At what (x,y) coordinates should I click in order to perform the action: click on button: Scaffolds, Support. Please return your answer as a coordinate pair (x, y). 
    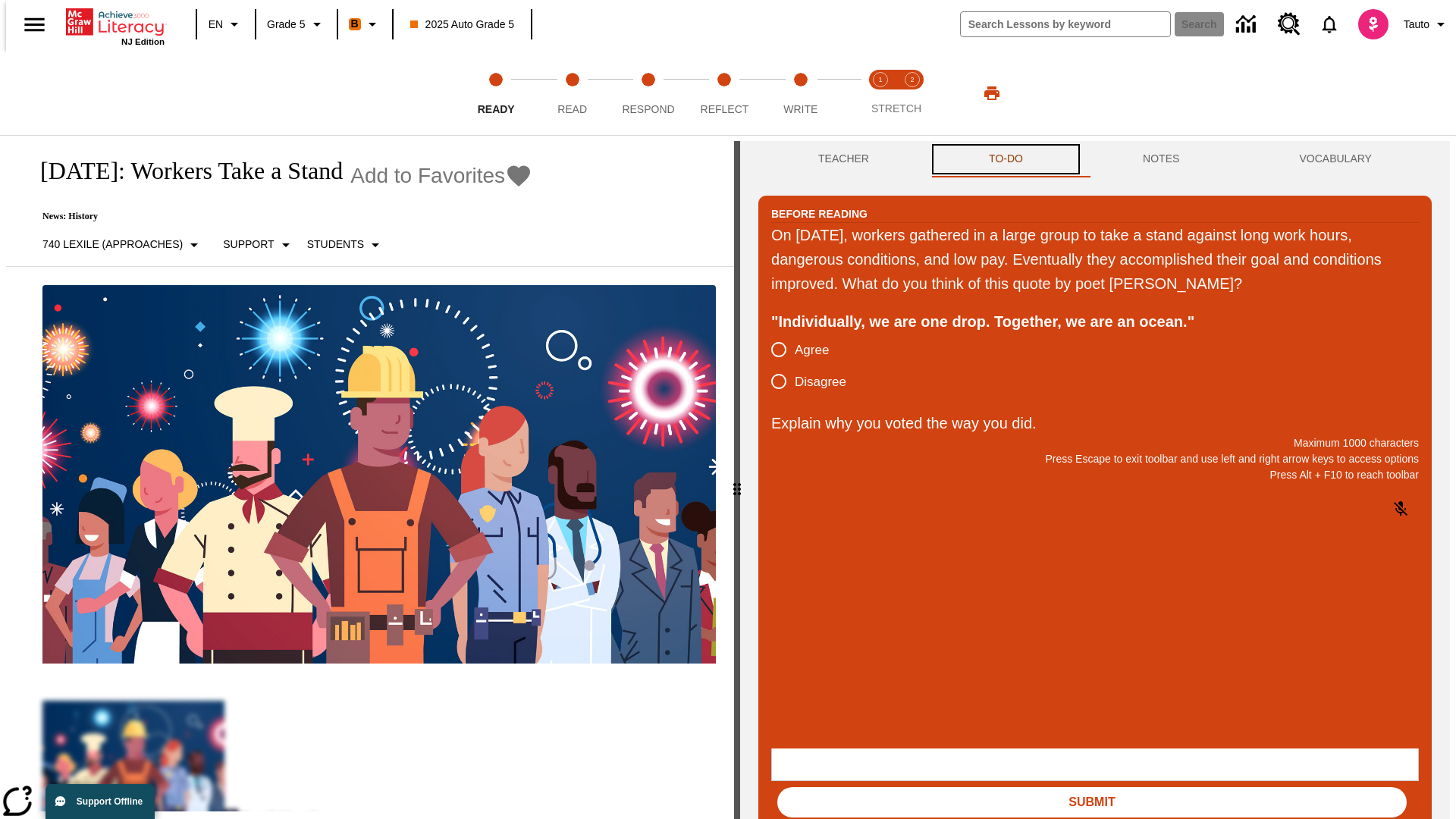
    Looking at the image, I should click on (259, 245).